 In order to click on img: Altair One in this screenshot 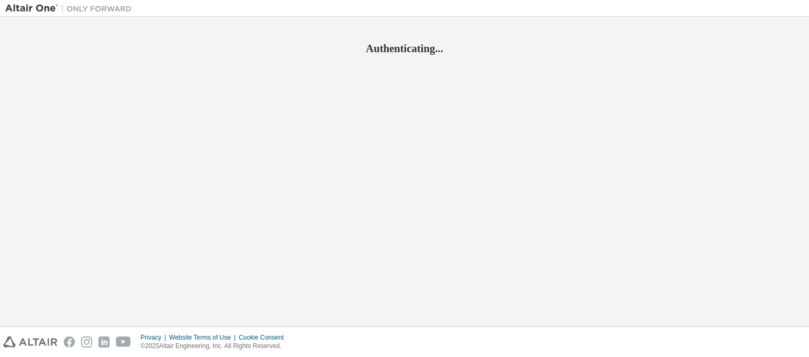, I will do `click(71, 8)`.